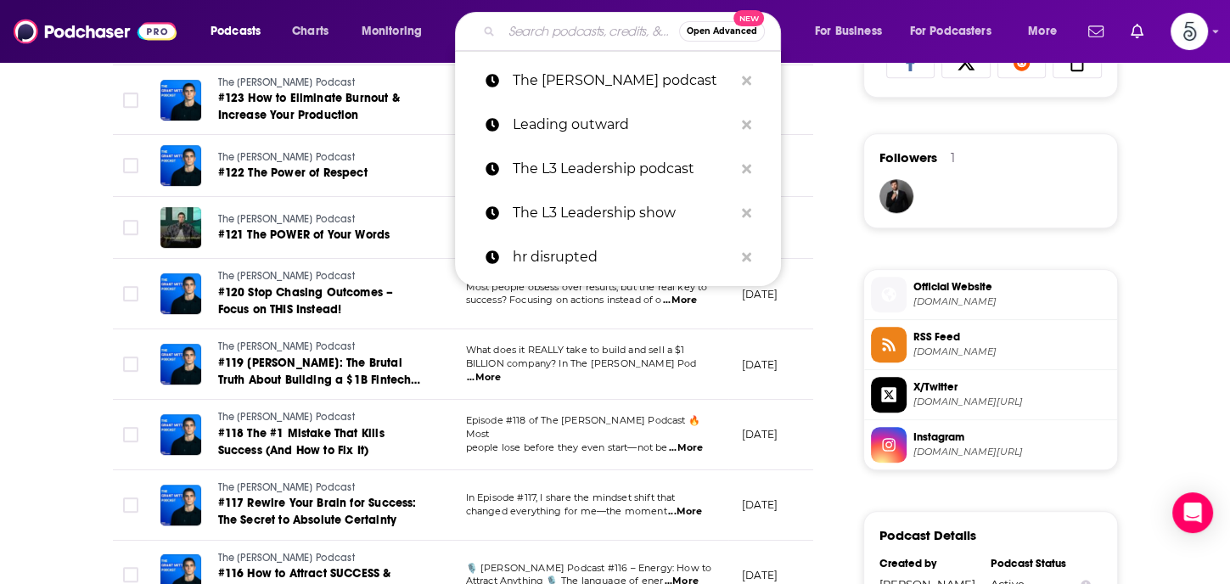 This screenshot has height=584, width=1230. Describe the element at coordinates (618, 257) in the screenshot. I see `a: hr disrupted` at that location.